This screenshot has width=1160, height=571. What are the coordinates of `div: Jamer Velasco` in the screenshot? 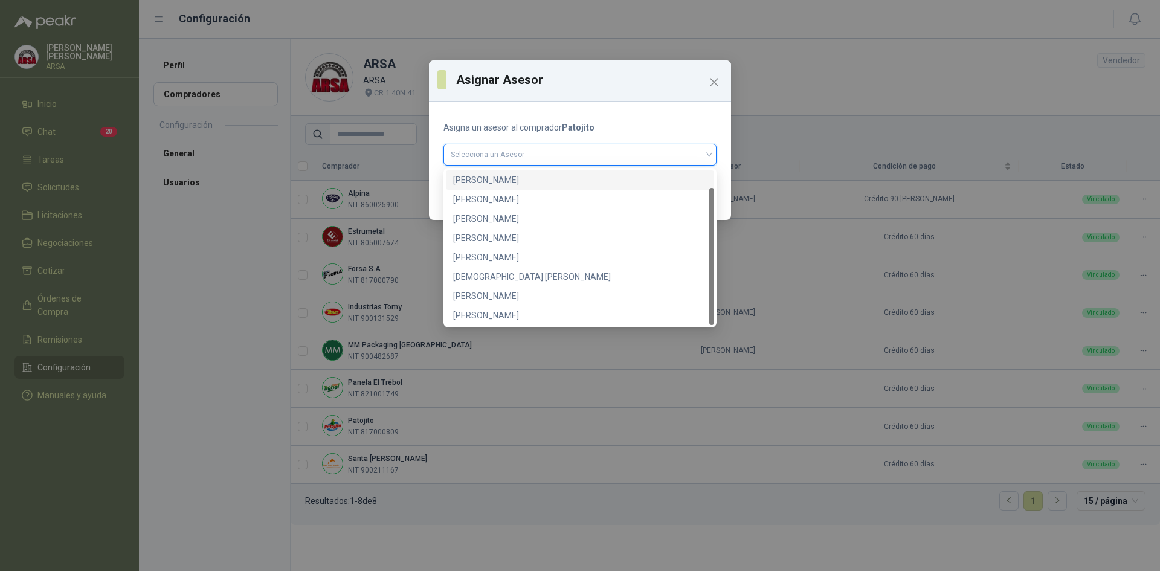 It's located at (580, 238).